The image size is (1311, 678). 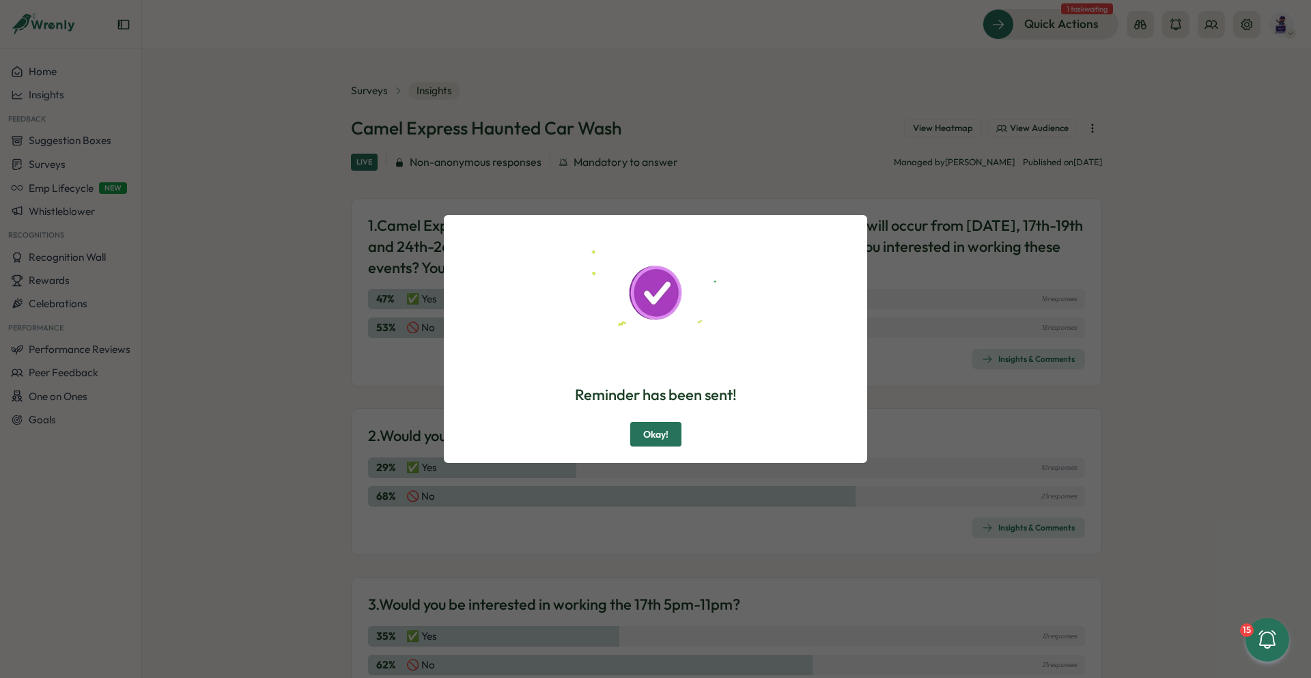 What do you see at coordinates (656, 300) in the screenshot?
I see `img: Success` at bounding box center [656, 300].